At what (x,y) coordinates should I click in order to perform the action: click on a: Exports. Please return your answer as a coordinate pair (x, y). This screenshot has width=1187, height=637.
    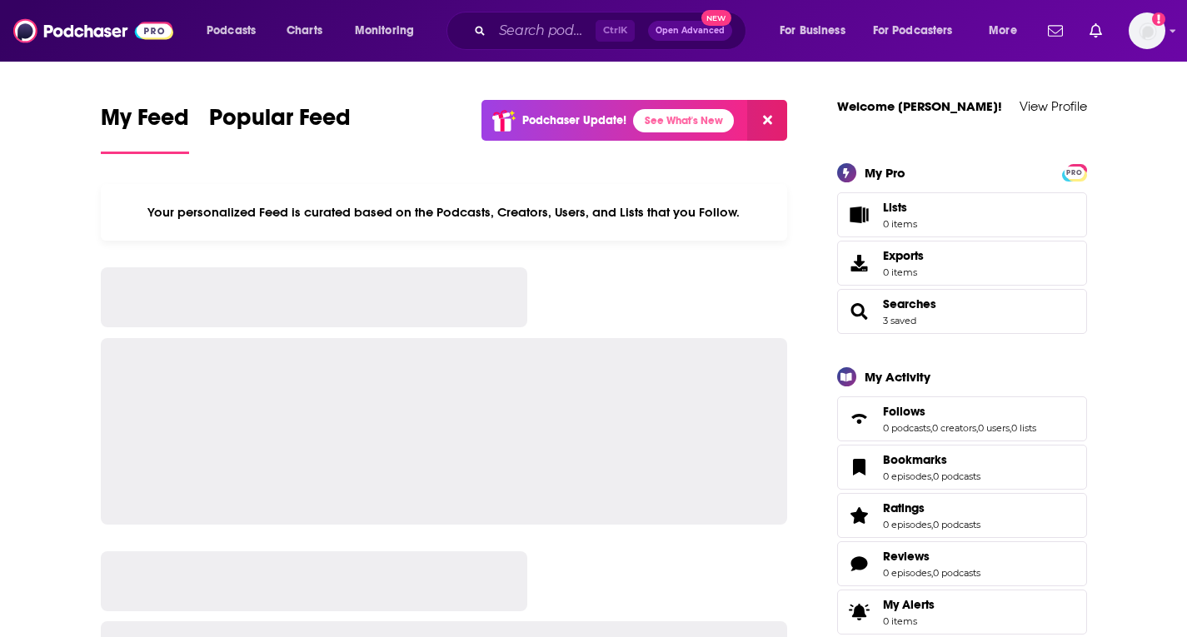
    Looking at the image, I should click on (962, 263).